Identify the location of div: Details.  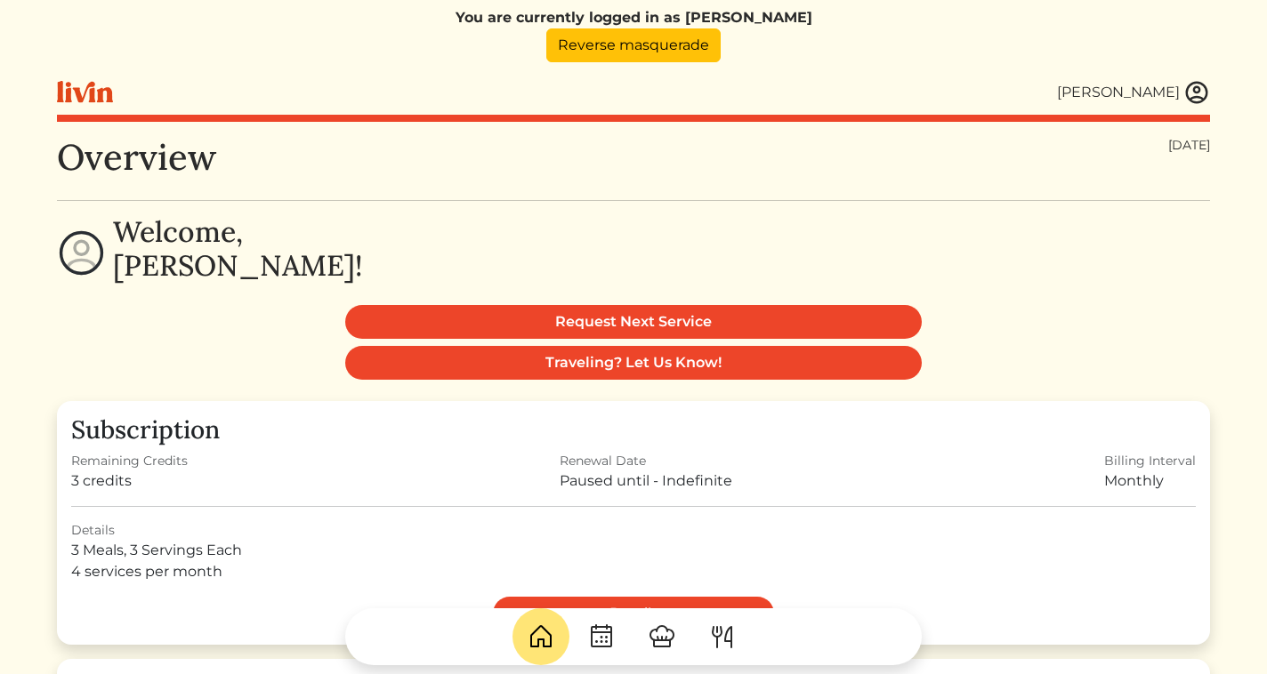
(633, 530).